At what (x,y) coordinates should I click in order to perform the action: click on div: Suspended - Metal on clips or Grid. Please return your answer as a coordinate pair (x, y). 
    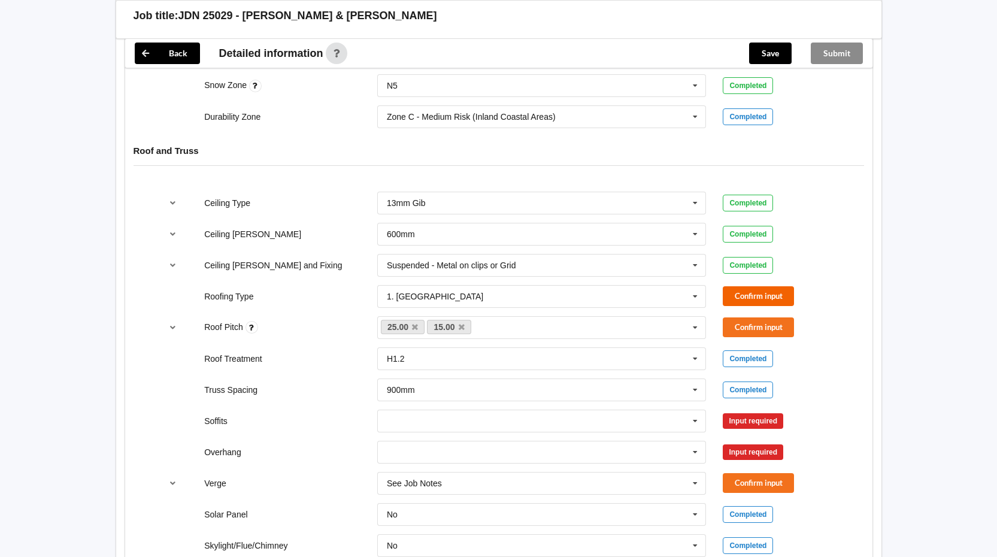
    Looking at the image, I should click on (452, 265).